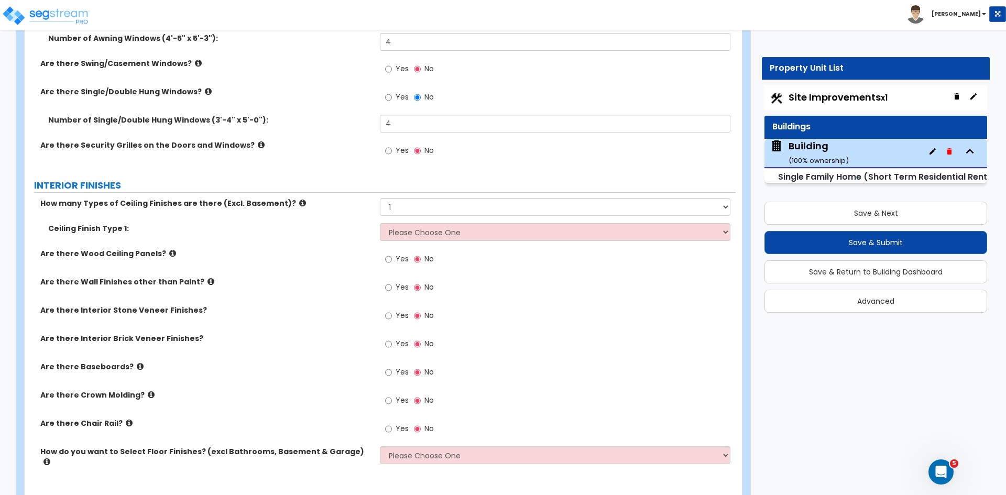 The height and width of the screenshot is (495, 1006). What do you see at coordinates (206, 310) in the screenshot?
I see `label: Are there Interior Stone Veneer Finishes?` at bounding box center [206, 310].